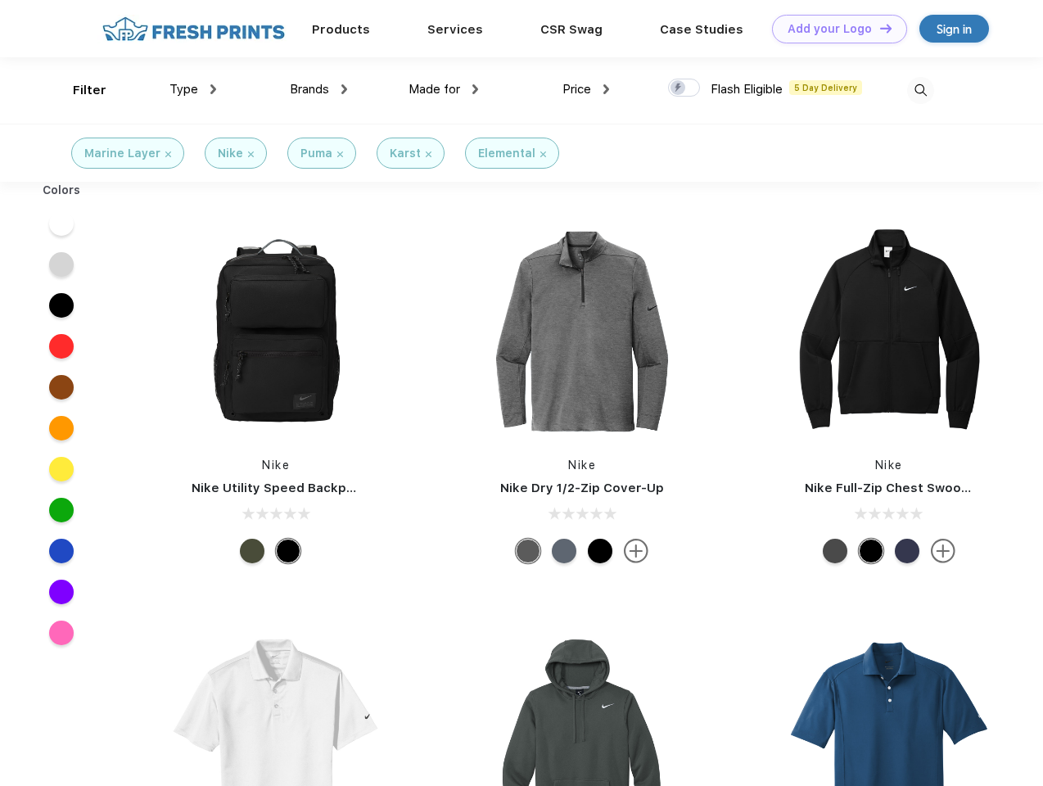 The width and height of the screenshot is (1043, 786). What do you see at coordinates (434, 89) in the screenshot?
I see `span: Made for` at bounding box center [434, 89].